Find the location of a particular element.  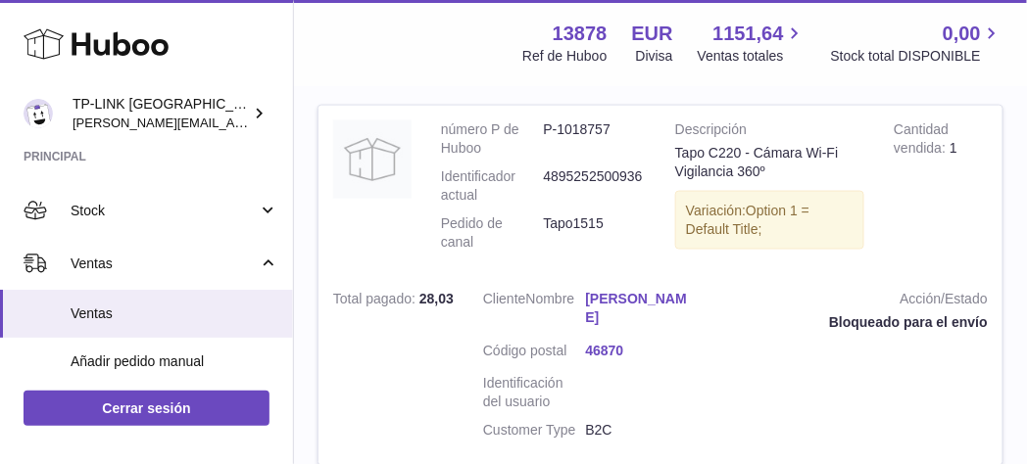

dt: Código postal is located at coordinates (534, 355).